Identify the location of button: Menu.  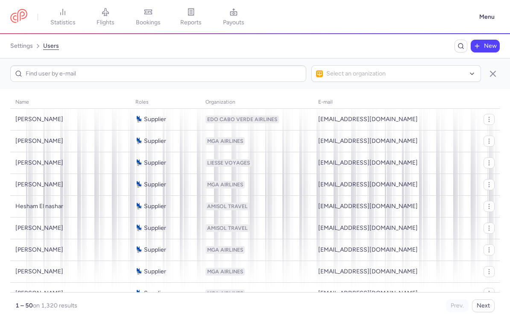
(487, 17).